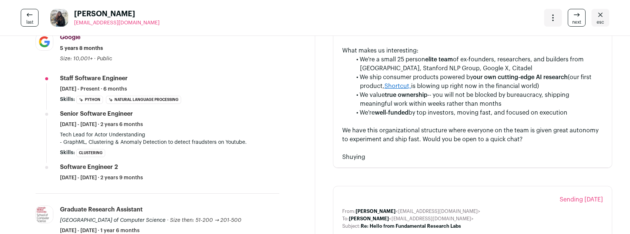 The width and height of the screenshot is (630, 234). What do you see at coordinates (472, 135) in the screenshot?
I see `div: We have this organizational structure where everyone on the team is given great autonomy to exper...` at bounding box center [472, 135].